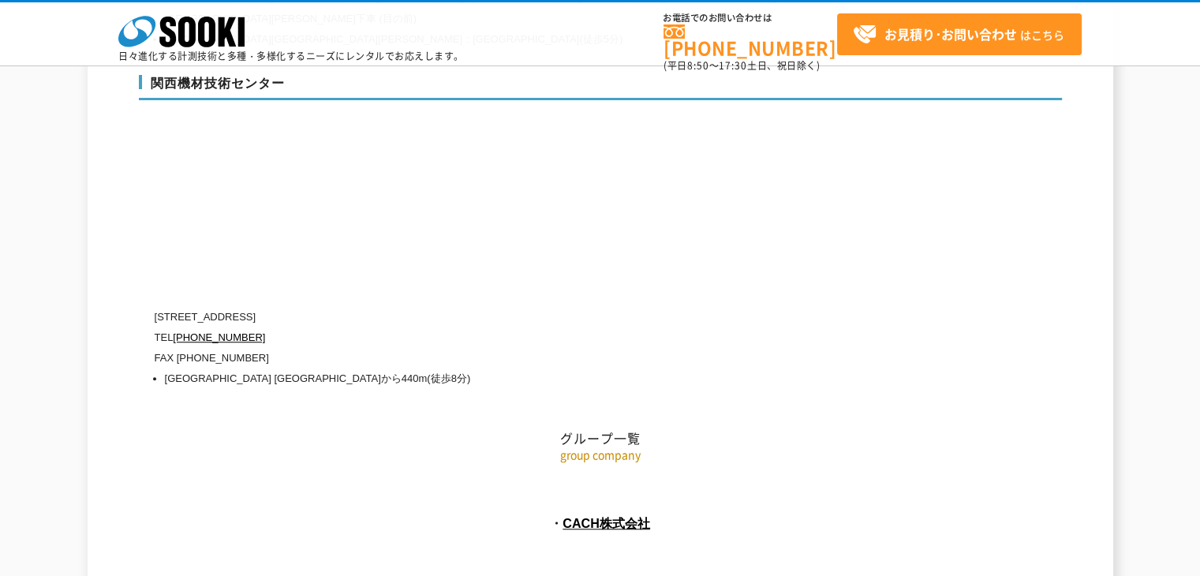 This screenshot has width=1200, height=576. Describe the element at coordinates (698, 65) in the screenshot. I see `span: 8:50` at that location.